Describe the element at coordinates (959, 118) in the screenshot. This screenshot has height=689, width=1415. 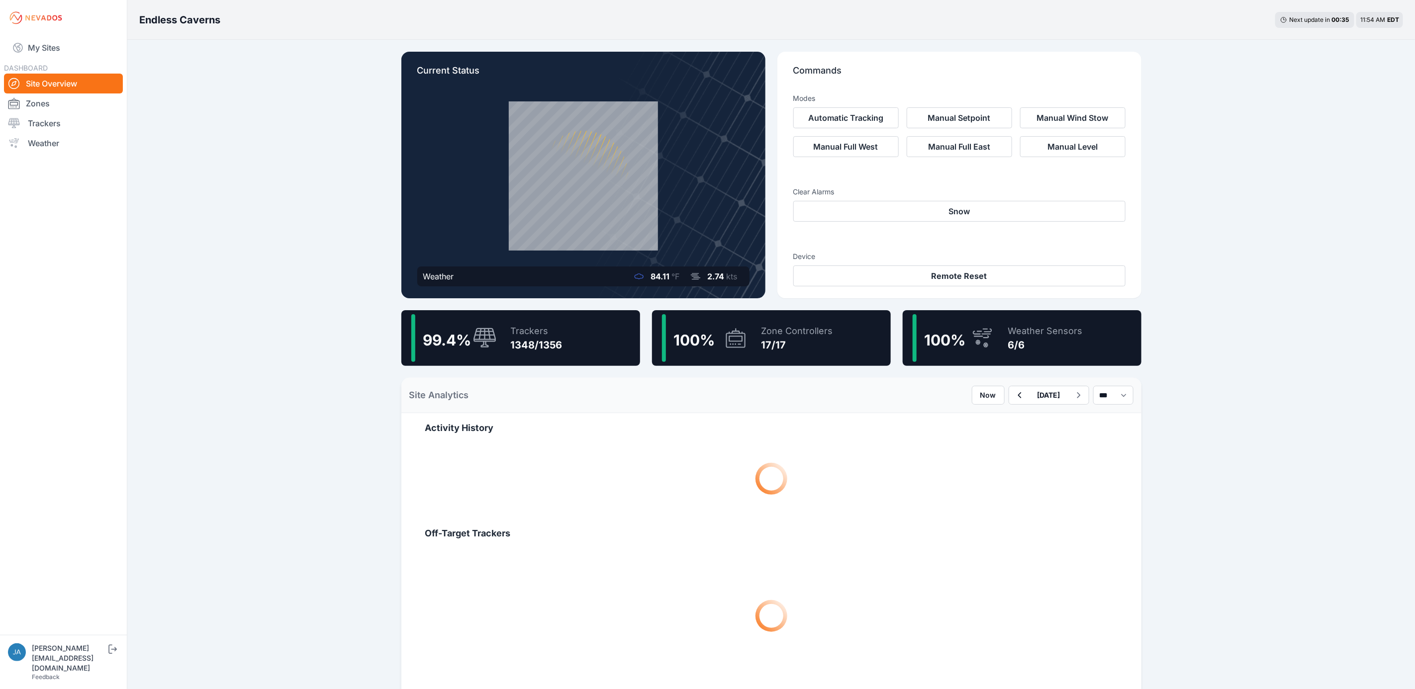
I see `button: Manual Setpoint` at that location.